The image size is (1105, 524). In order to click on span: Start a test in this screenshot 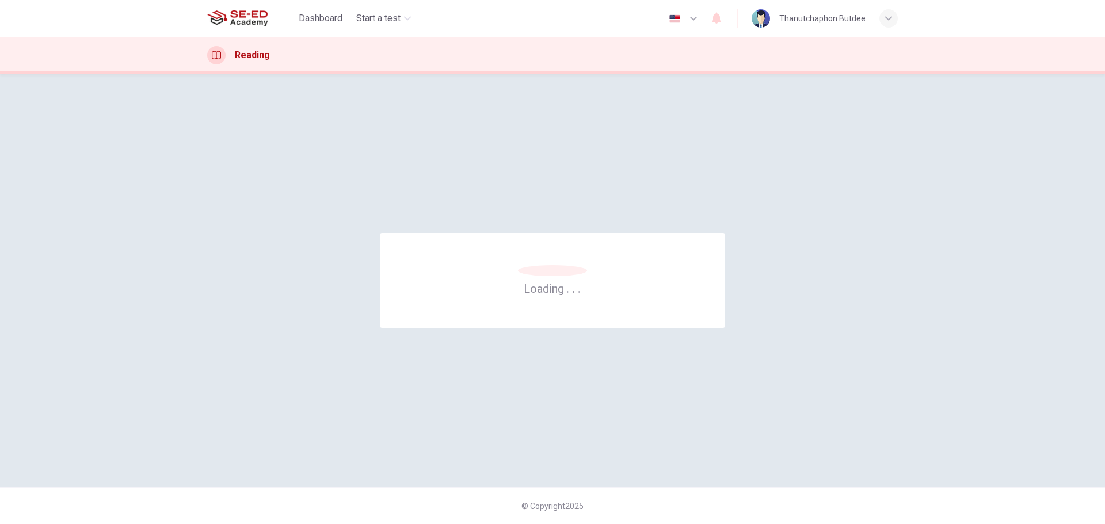, I will do `click(378, 18)`.